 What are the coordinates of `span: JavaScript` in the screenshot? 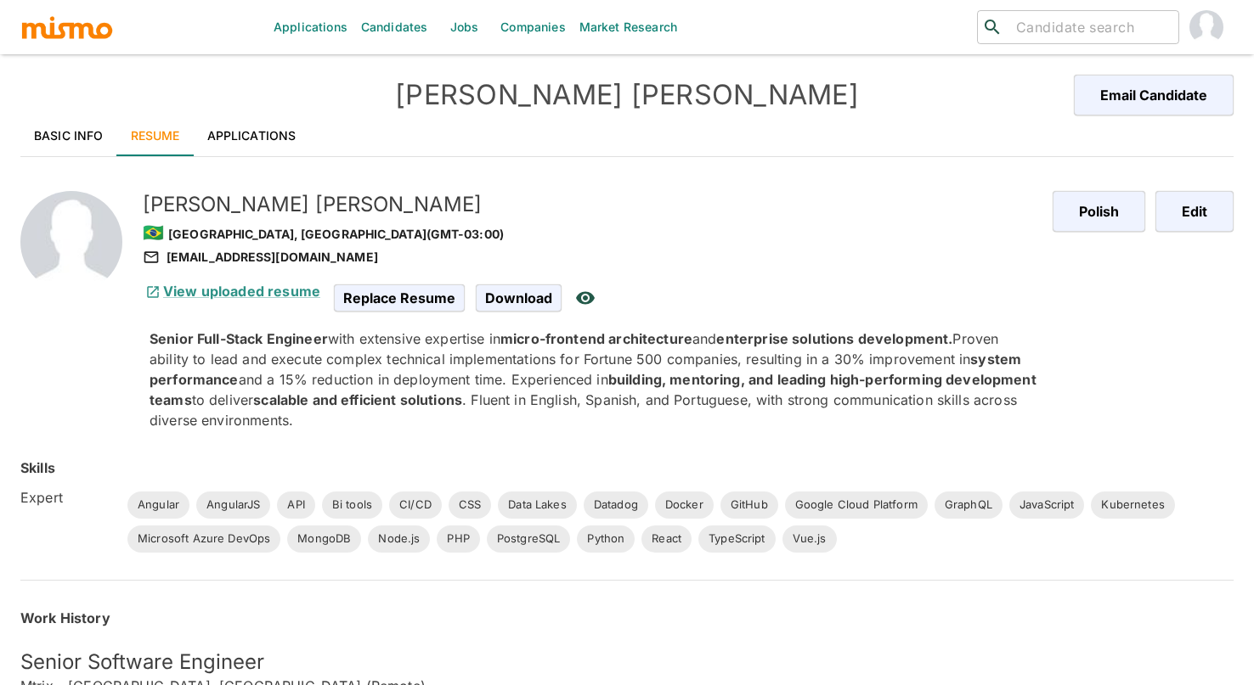 It's located at (1046, 505).